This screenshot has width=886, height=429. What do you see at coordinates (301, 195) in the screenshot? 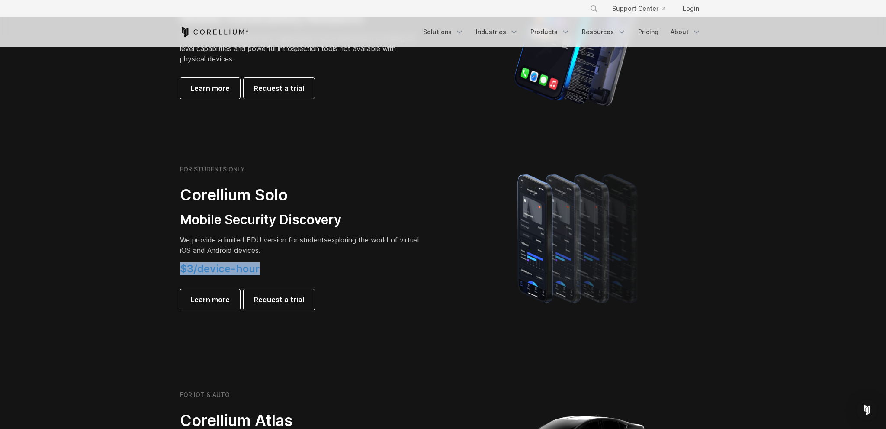
I see `h2: Corellium Solo` at bounding box center [301, 195].